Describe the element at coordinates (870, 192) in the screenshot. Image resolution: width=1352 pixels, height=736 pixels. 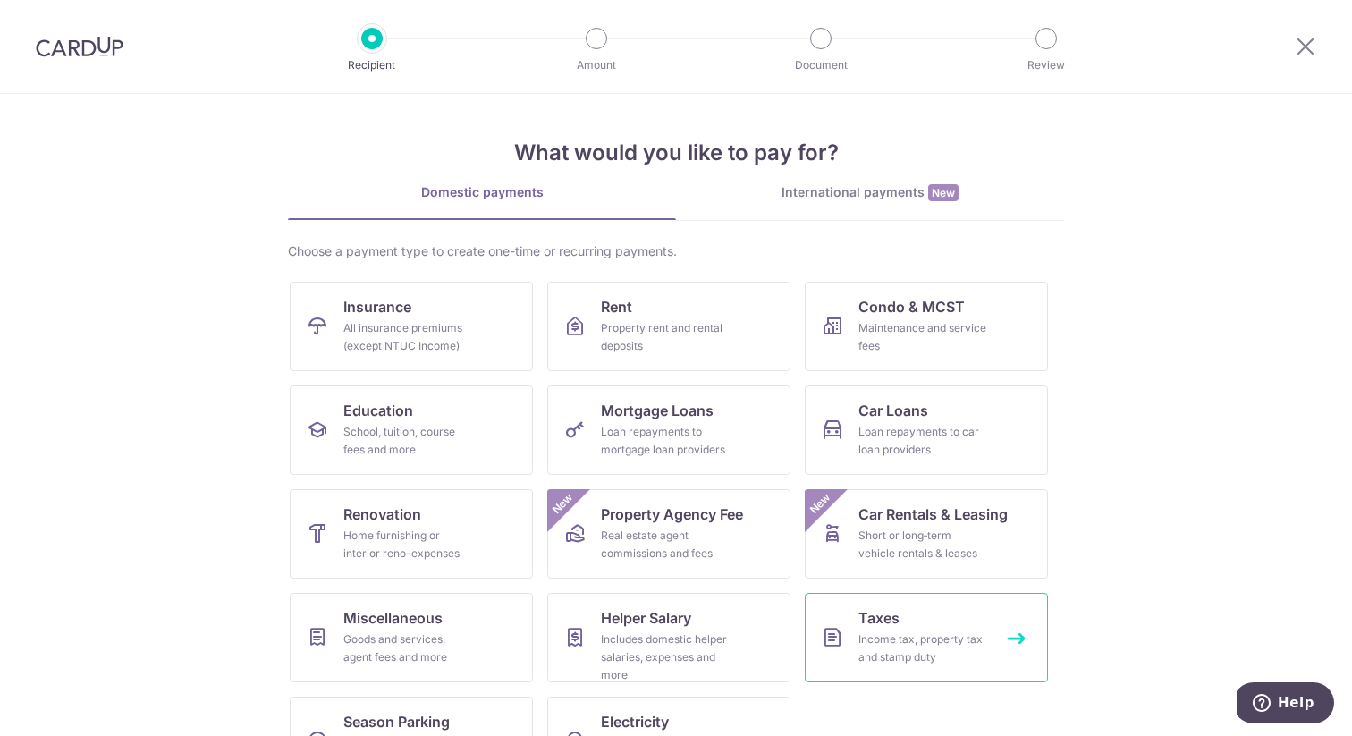
I see `div: International payments` at that location.